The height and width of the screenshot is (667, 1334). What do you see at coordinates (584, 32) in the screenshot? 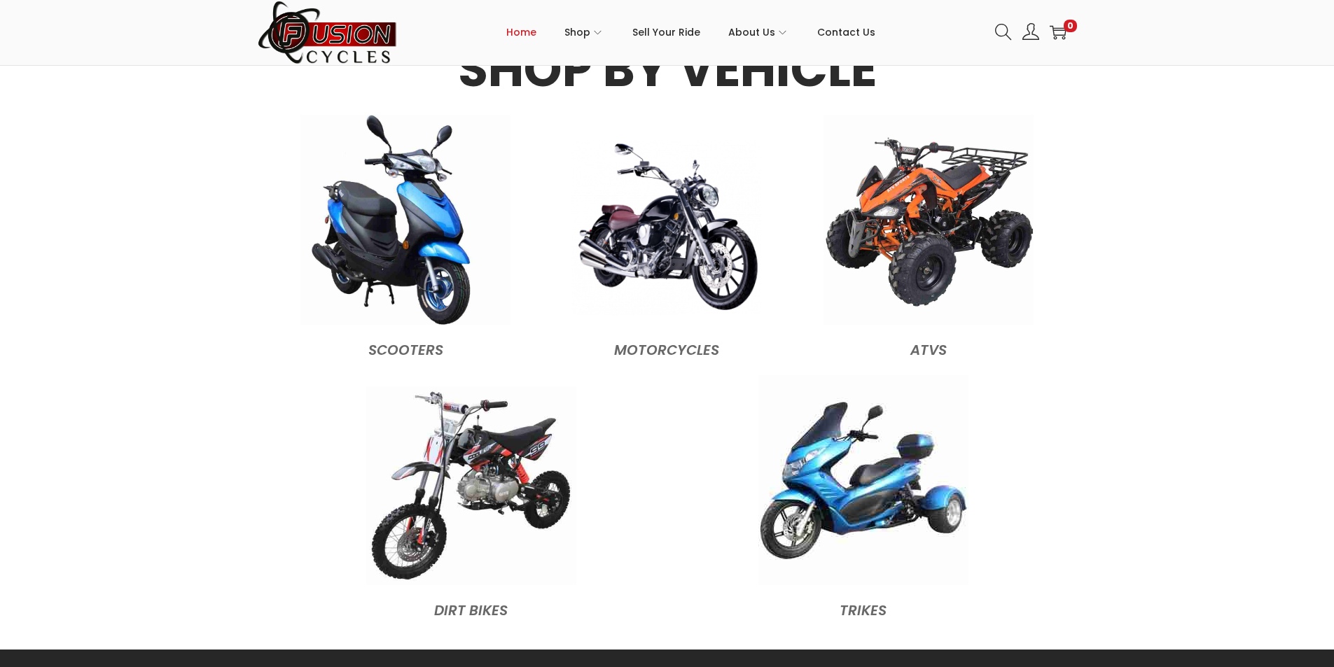
I see `a: Shop` at bounding box center [584, 32].